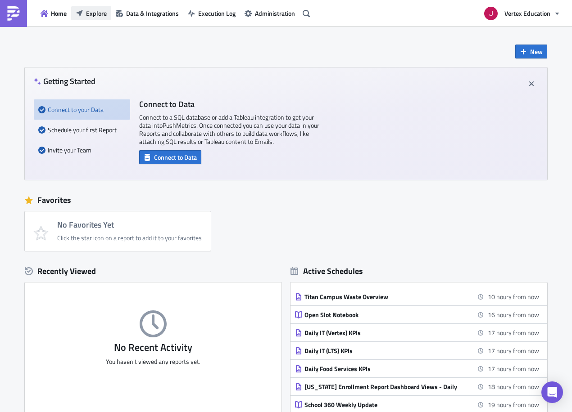 The image size is (572, 412). Describe the element at coordinates (54, 13) in the screenshot. I see `a: Home` at that location.